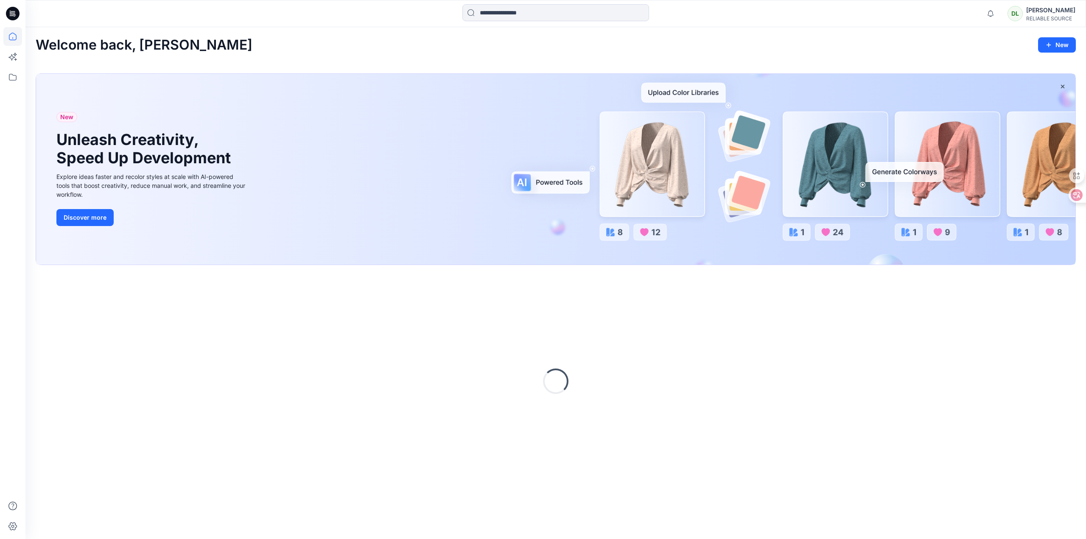  Describe the element at coordinates (152, 218) in the screenshot. I see `a: Discover more` at that location.